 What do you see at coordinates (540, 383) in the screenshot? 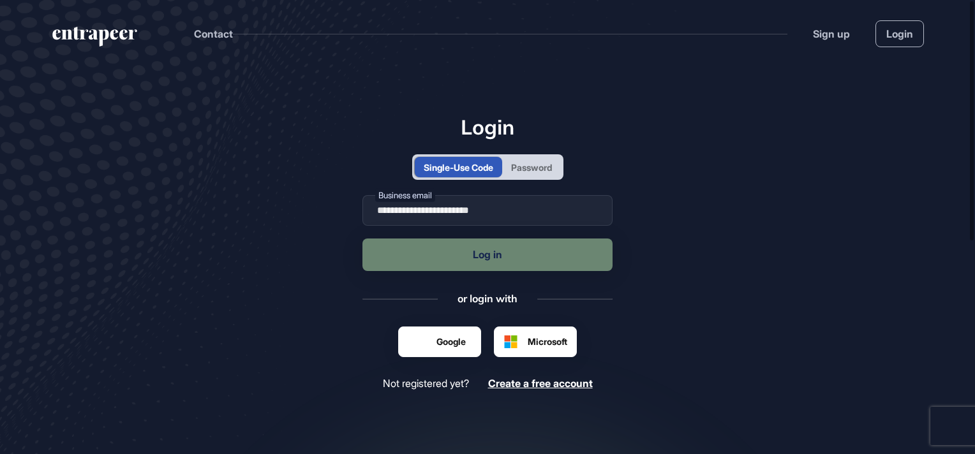
I see `span: Create a free account` at bounding box center [540, 383].